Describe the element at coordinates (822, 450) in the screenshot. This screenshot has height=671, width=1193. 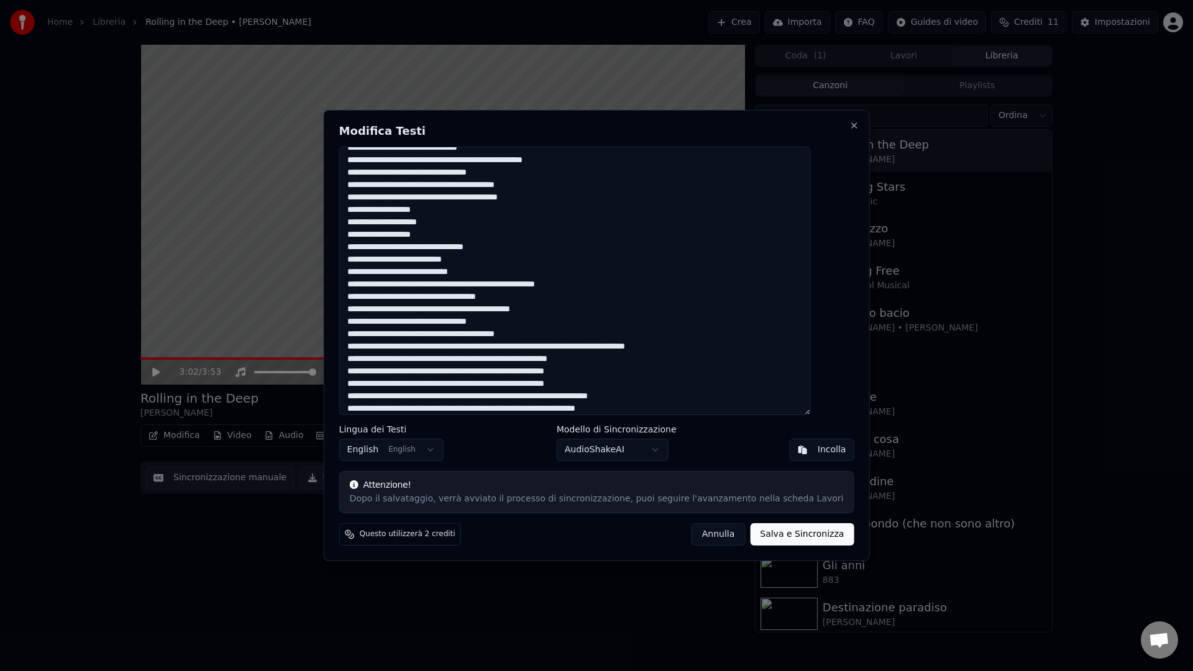
I see `button: Incolla` at that location.